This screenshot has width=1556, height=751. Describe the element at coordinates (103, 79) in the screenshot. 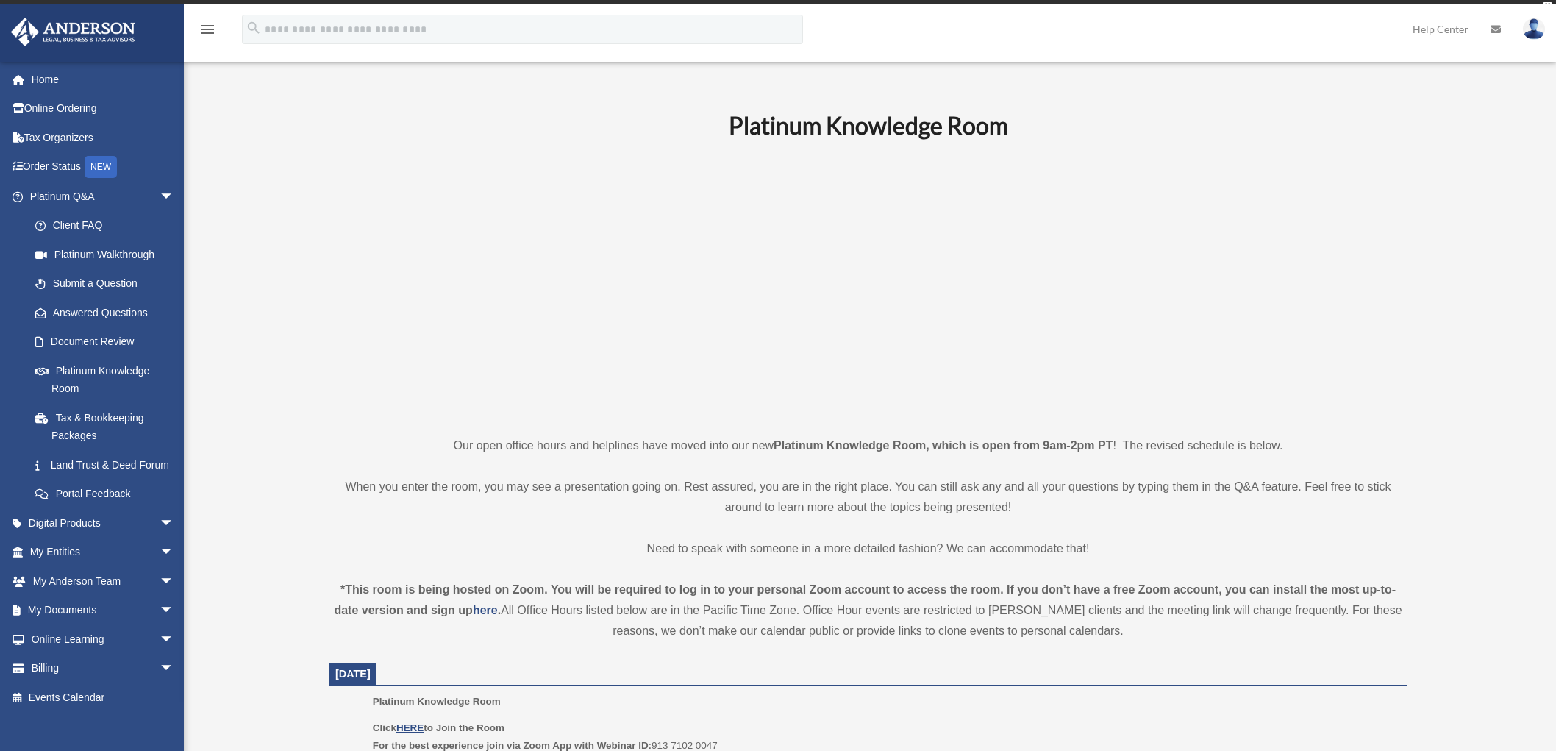

I see `a: Home` at that location.